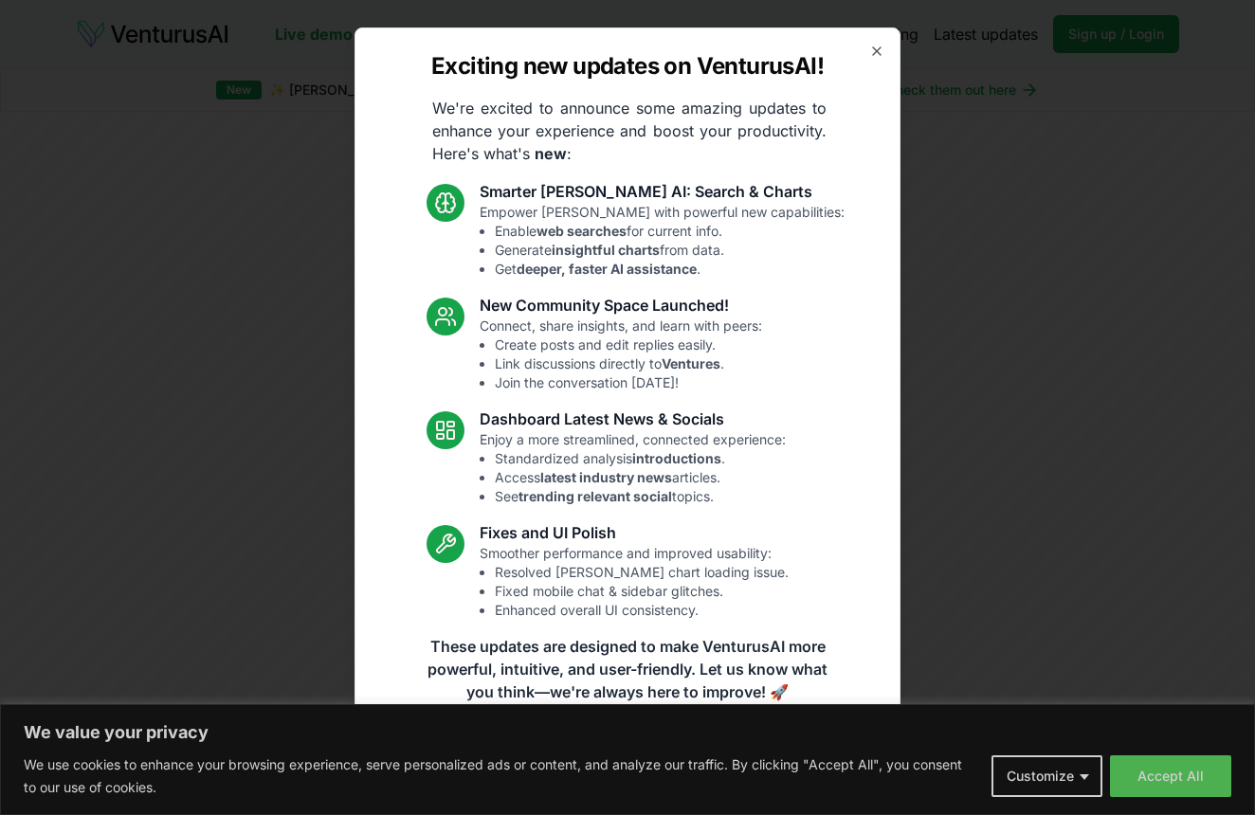 This screenshot has width=1255, height=815. What do you see at coordinates (628, 364) in the screenshot?
I see `li: Link discussions directly to .` at bounding box center [628, 364].